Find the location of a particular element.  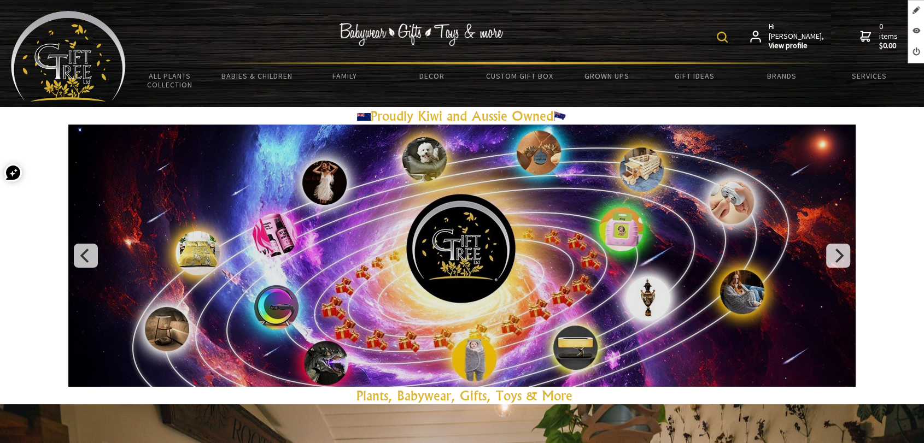

a: Plants, Babywear, Gifts, Toys & Mor is located at coordinates (461, 396).